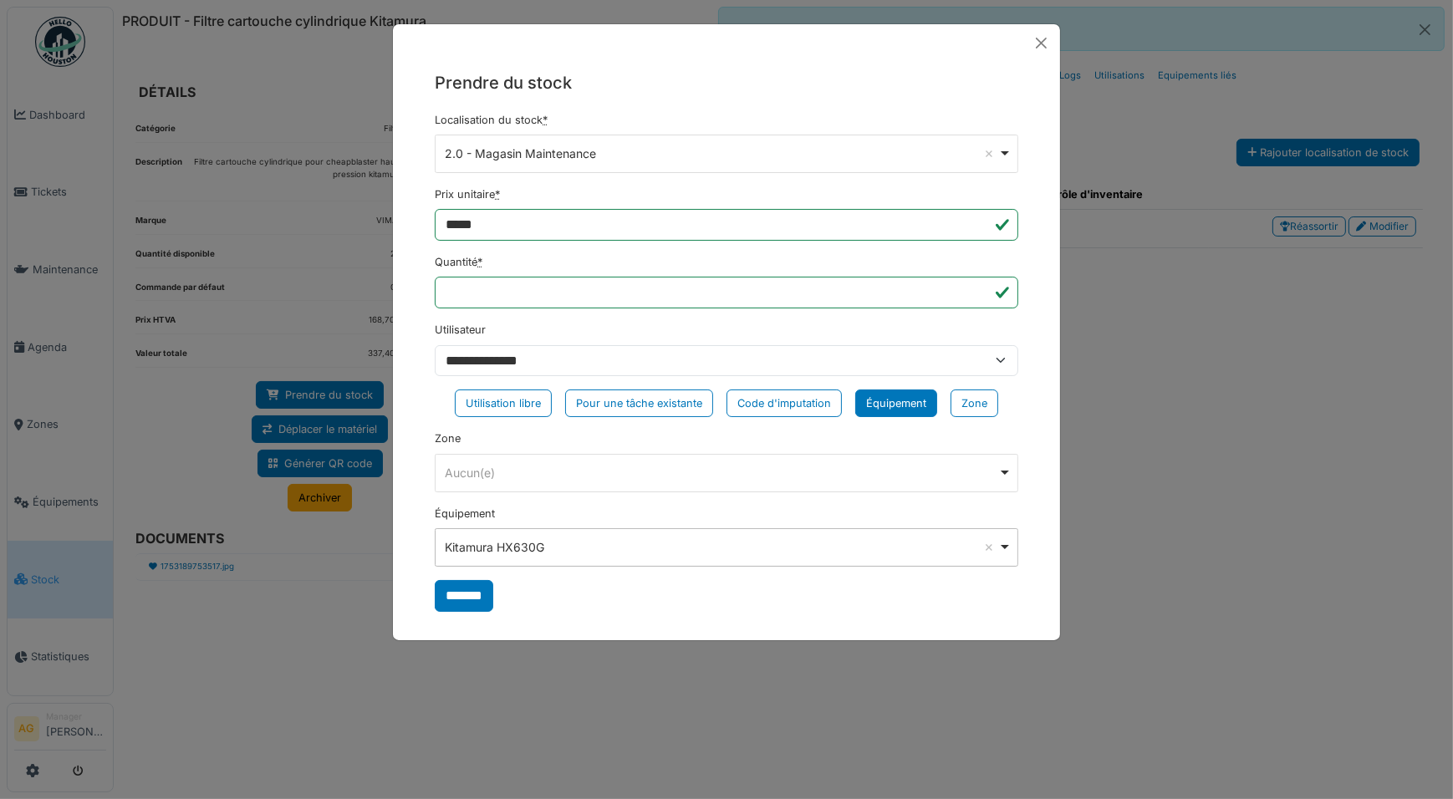 Image resolution: width=1453 pixels, height=799 pixels. Describe the element at coordinates (467, 194) in the screenshot. I see `label: Prix unitaire` at that location.